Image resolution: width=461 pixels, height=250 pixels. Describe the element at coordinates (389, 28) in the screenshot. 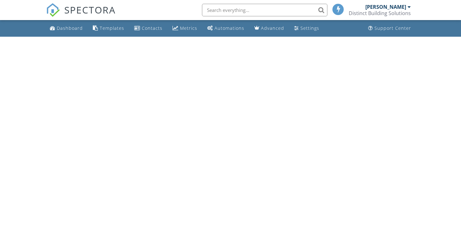

I see `a: Support Center` at that location.